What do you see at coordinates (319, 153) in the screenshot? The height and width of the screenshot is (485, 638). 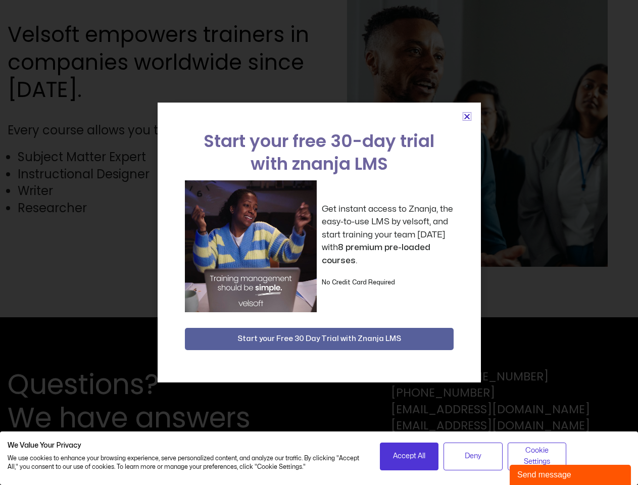 I see `h2: Start your free 30-day trial with znanja LMS` at bounding box center [319, 153].